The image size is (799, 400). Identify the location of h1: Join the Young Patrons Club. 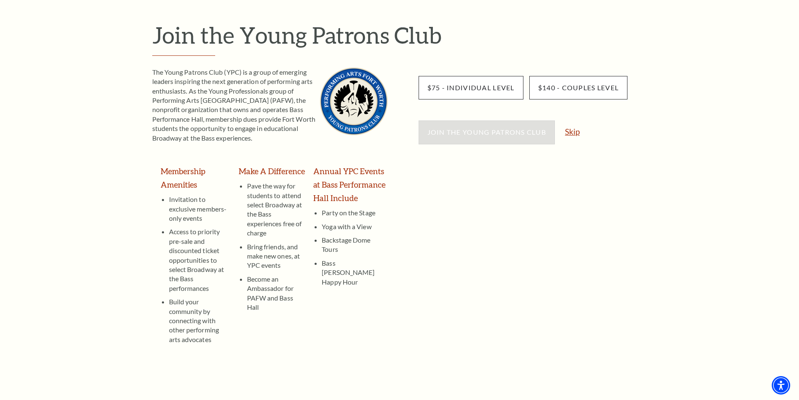
(406, 35).